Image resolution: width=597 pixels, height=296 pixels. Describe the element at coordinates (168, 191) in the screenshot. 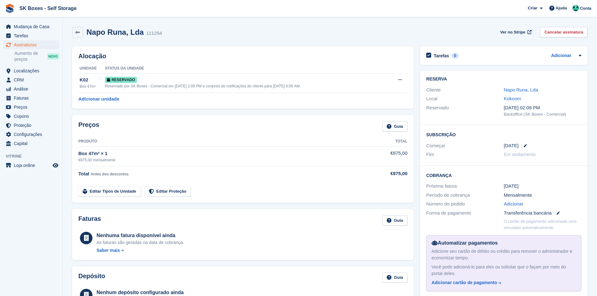

I see `a: Editar Proteção` at that location.